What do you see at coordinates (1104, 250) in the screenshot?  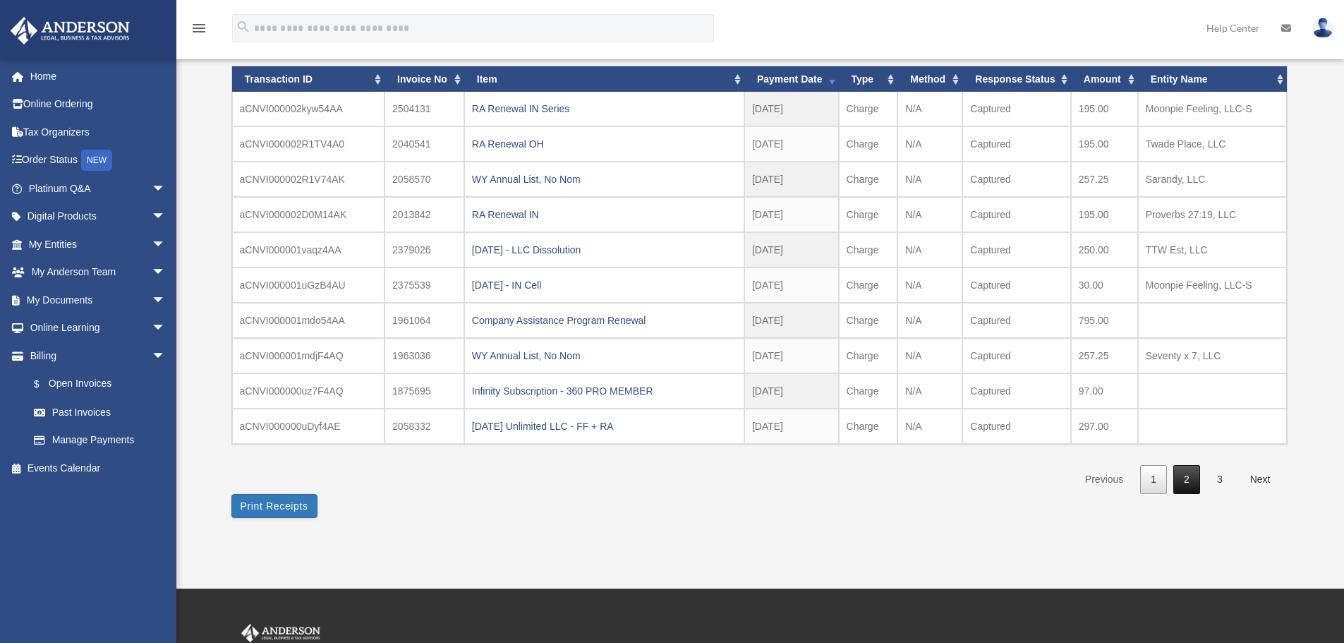 I see `td: 250.00` at bounding box center [1104, 250].